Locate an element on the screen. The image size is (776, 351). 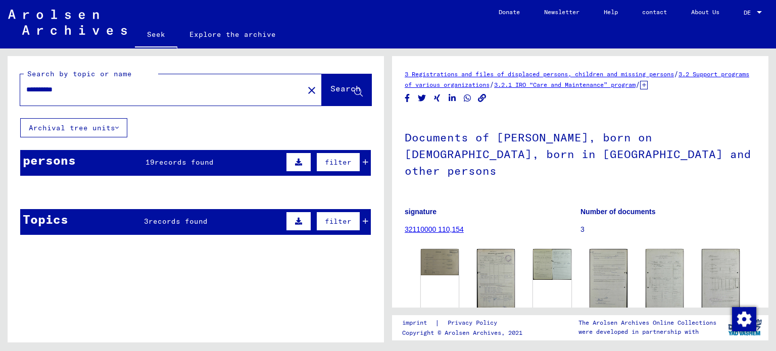
font: 3 Registrations and files of displaced persons, children and missing persons is located at coordinates (539, 74).